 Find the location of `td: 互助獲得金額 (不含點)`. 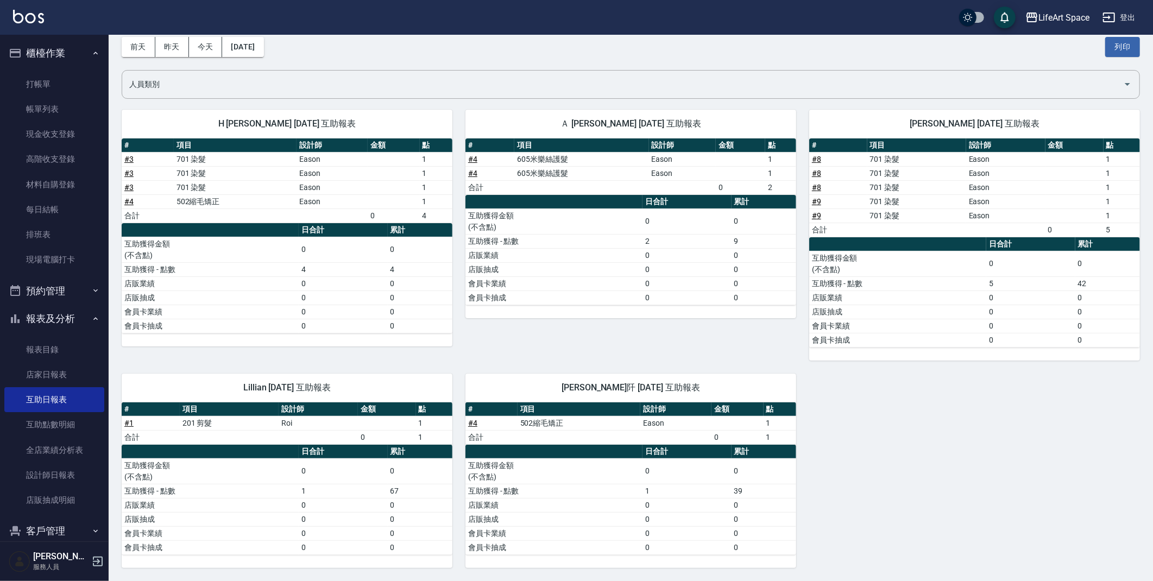

td: 互助獲得金額 (不含點) is located at coordinates (898, 263).